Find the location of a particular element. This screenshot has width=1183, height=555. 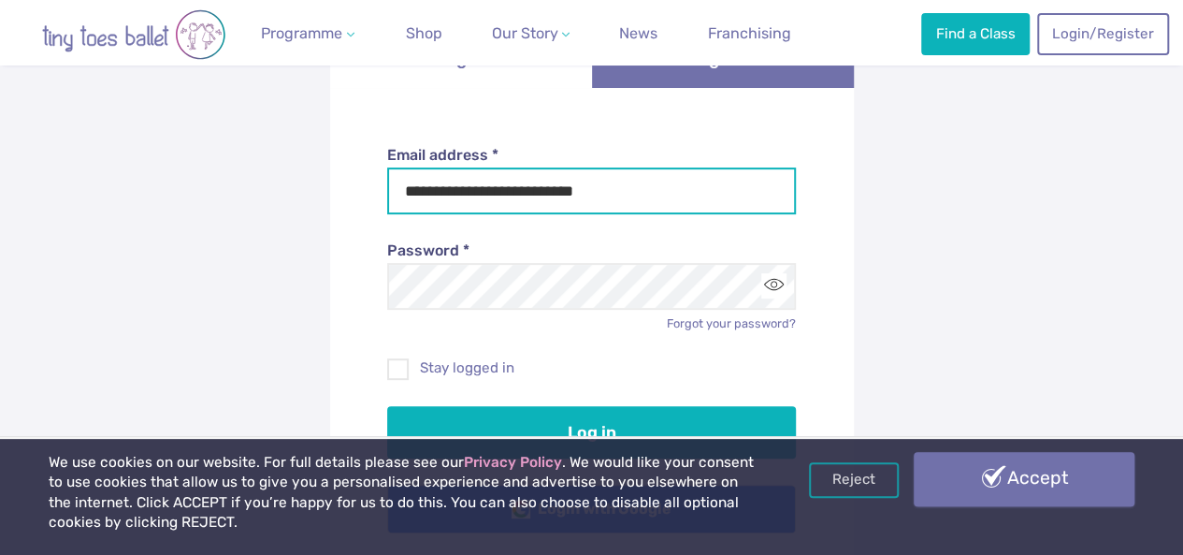

span: Shop is located at coordinates (424, 33).